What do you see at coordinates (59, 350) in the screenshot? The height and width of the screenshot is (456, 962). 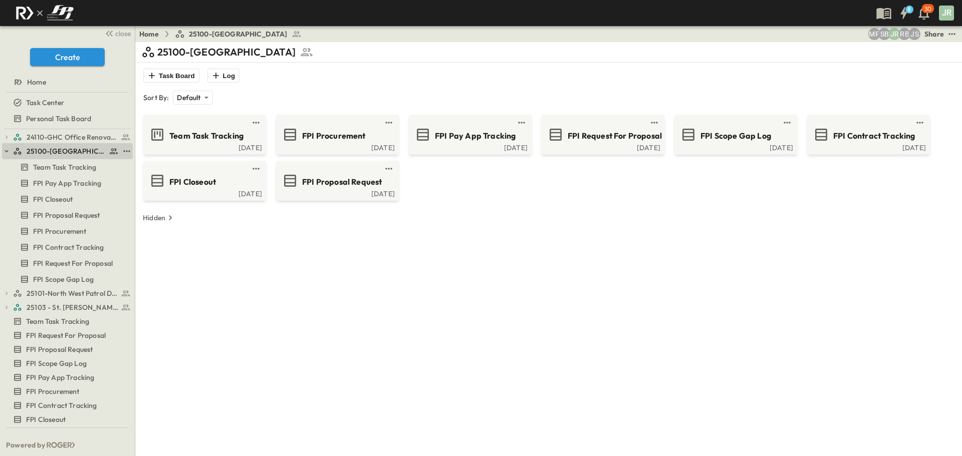 I see `span: FPI Proposal Request` at bounding box center [59, 350].